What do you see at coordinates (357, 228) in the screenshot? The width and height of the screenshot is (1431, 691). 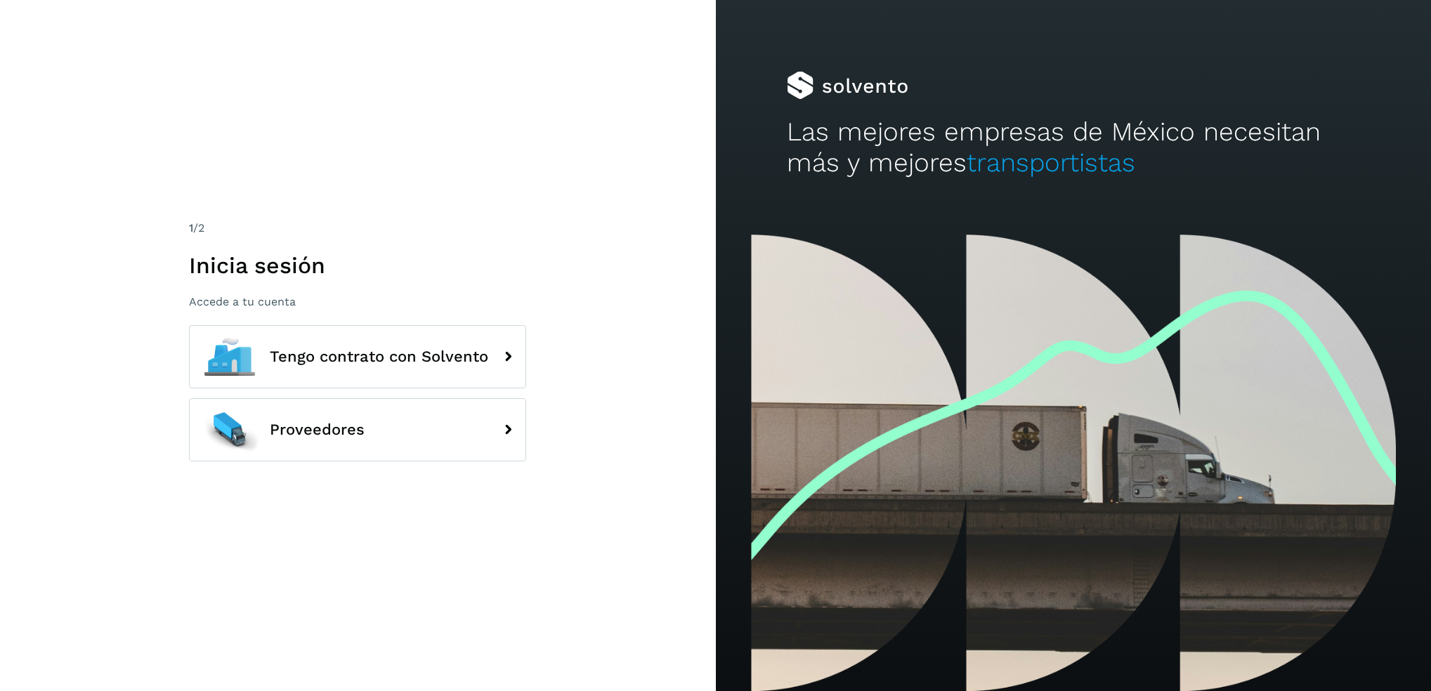 I see `div: /2` at bounding box center [357, 228].